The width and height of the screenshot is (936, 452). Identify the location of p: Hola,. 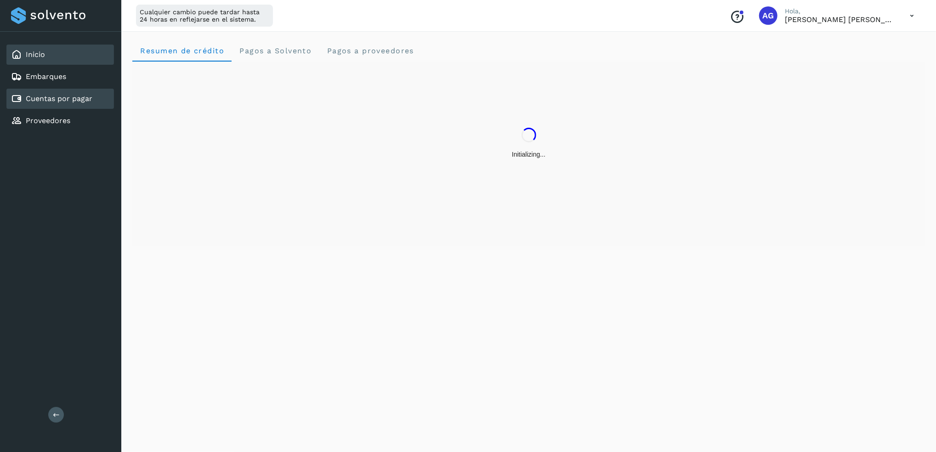
(840, 11).